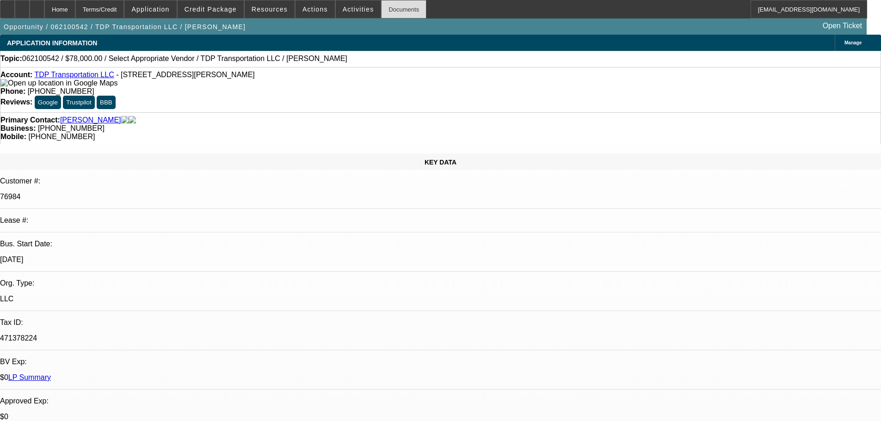 This screenshot has height=421, width=881. Describe the element at coordinates (125, 120) in the screenshot. I see `img: facebook-icon.png` at that location.